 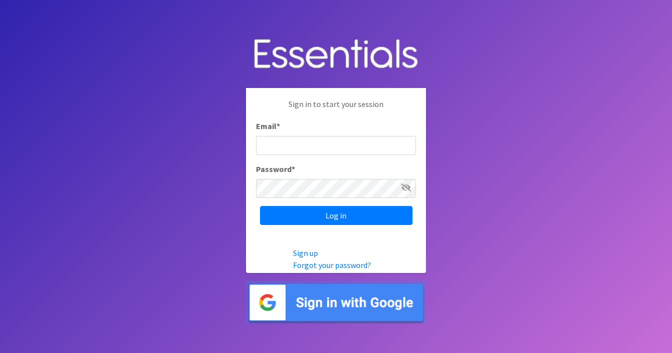 What do you see at coordinates (306, 253) in the screenshot?
I see `a: Sign up` at bounding box center [306, 253].